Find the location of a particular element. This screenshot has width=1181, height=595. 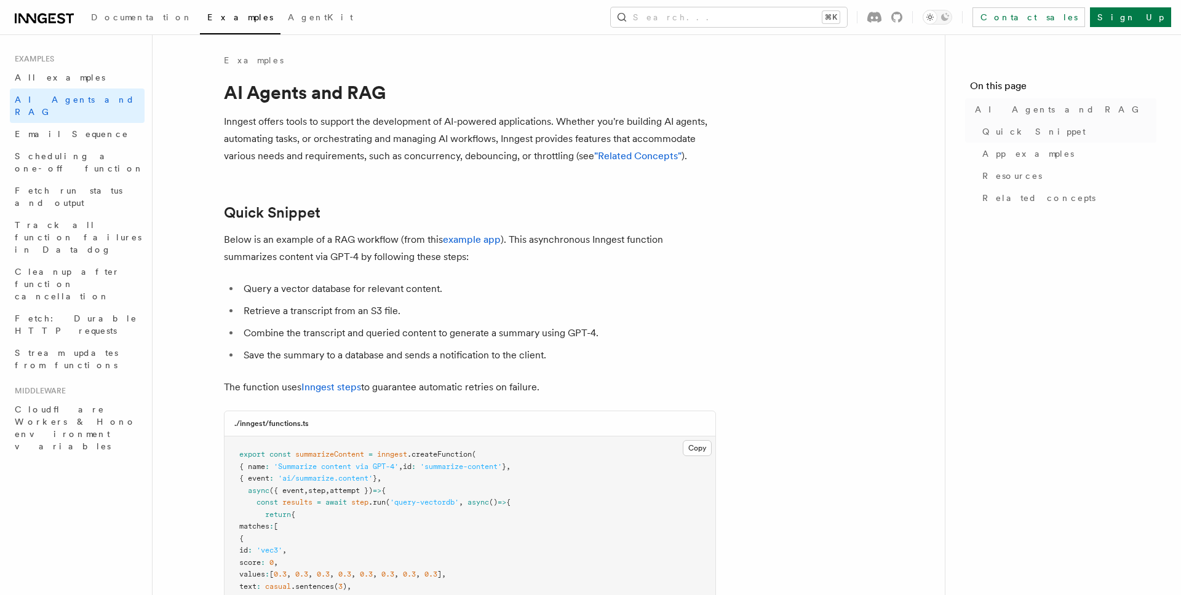

span: score is located at coordinates (250, 563).